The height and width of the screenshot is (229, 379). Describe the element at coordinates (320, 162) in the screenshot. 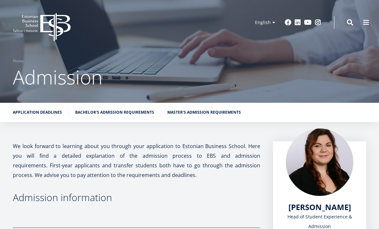

I see `img: liina reimann` at that location.